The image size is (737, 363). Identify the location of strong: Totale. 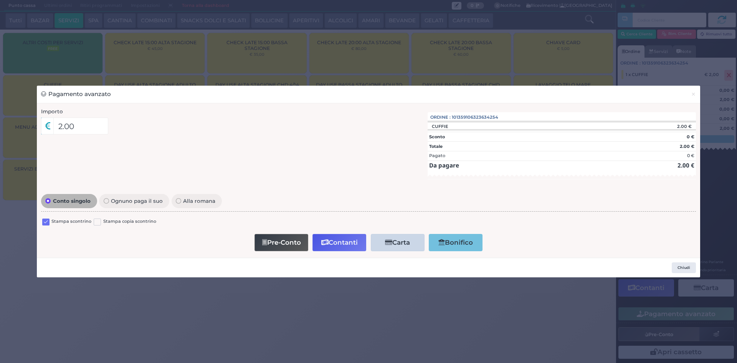
(436, 146).